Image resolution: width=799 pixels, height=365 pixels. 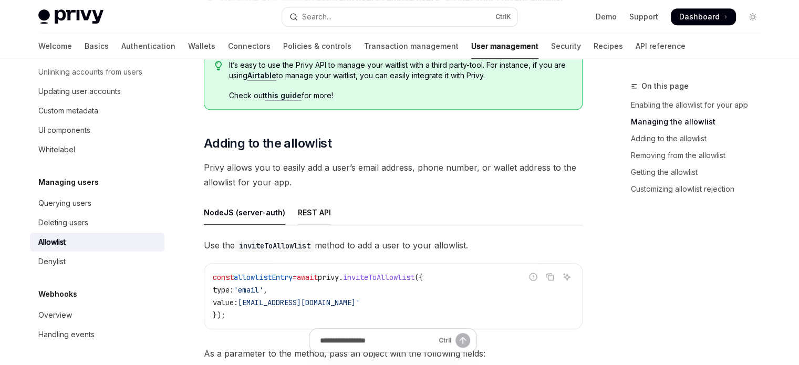 I want to click on div: Updating user accounts, so click(x=79, y=91).